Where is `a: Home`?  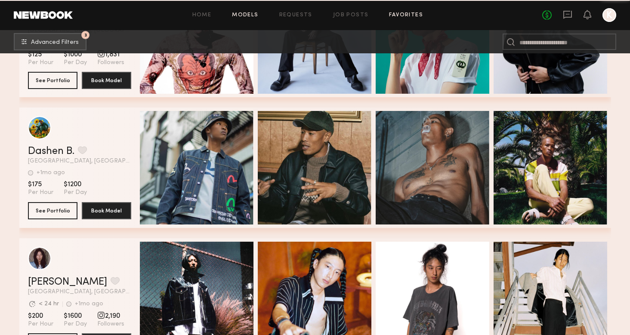
a: Home is located at coordinates (202, 15).